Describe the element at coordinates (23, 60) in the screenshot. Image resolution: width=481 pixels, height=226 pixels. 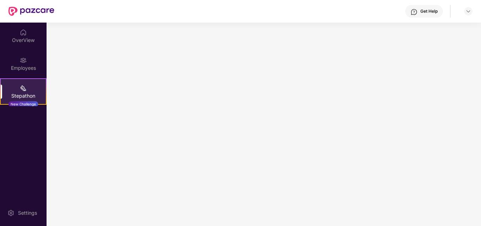
I see `img: svg+xml;base64,PHN2ZyBpZD0iRW1wbG95ZWVzIiB4bWxucz0iaHR0cDovL3d3dy53My5vcmcvMjAwMC9zdmciIHdpZHRoPS...` at that location.